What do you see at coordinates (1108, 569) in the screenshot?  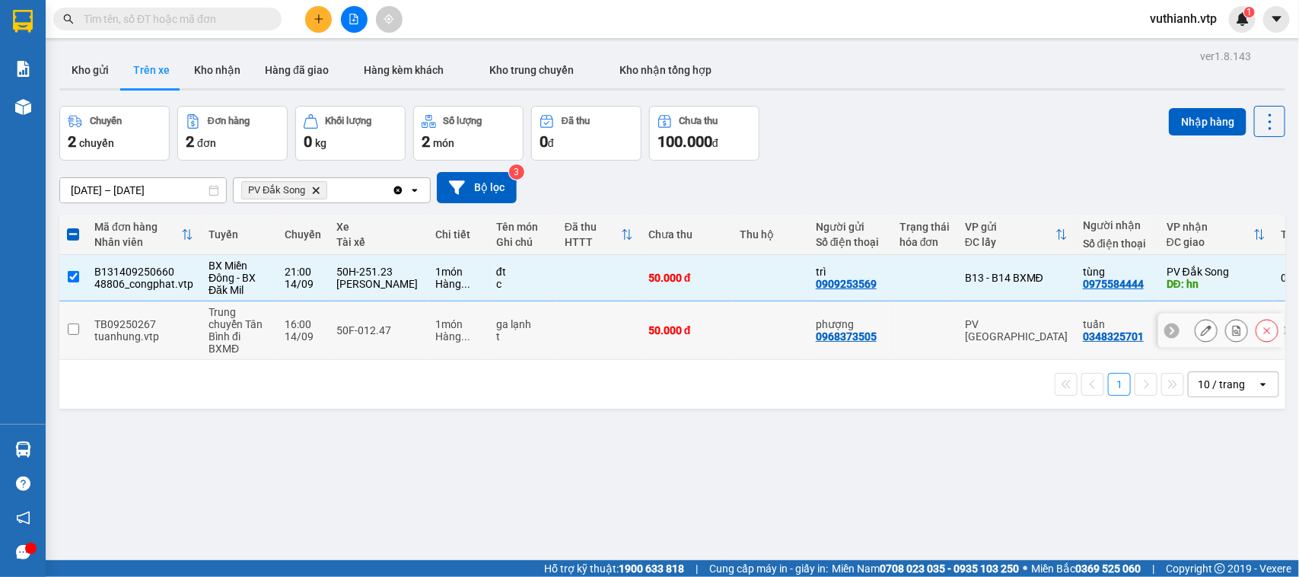 I see `strong: 0369 525 060` at bounding box center [1108, 569].